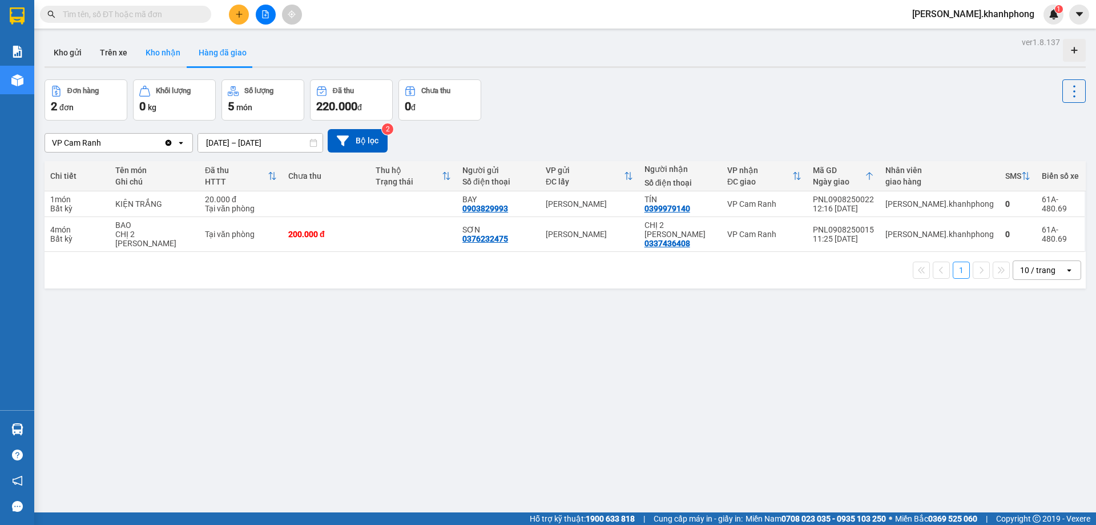  Describe the element at coordinates (54, 106) in the screenshot. I see `span: 2` at that location.